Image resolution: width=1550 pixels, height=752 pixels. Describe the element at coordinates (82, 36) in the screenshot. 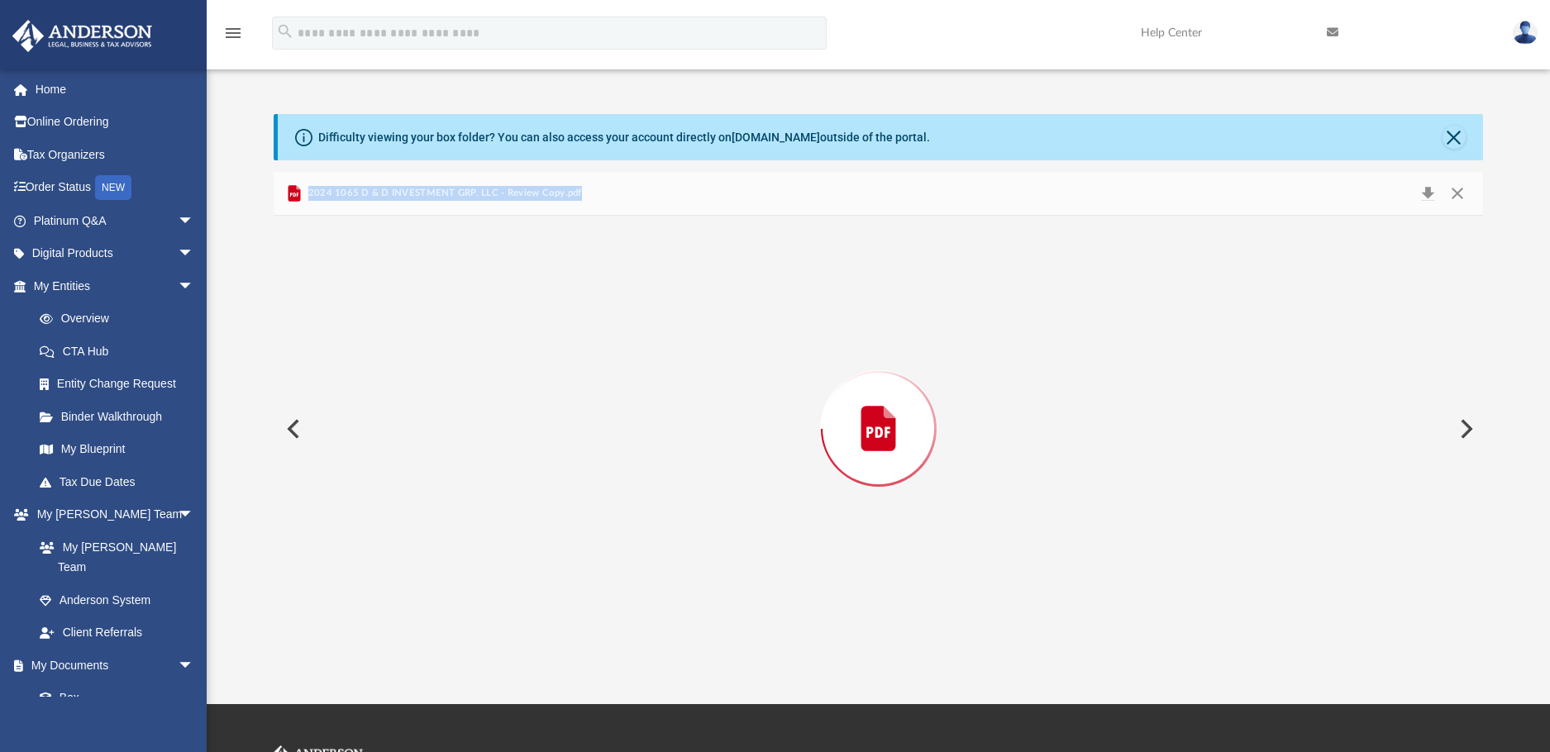

I see `img: Anderson Advisors Platinum Portal` at that location.